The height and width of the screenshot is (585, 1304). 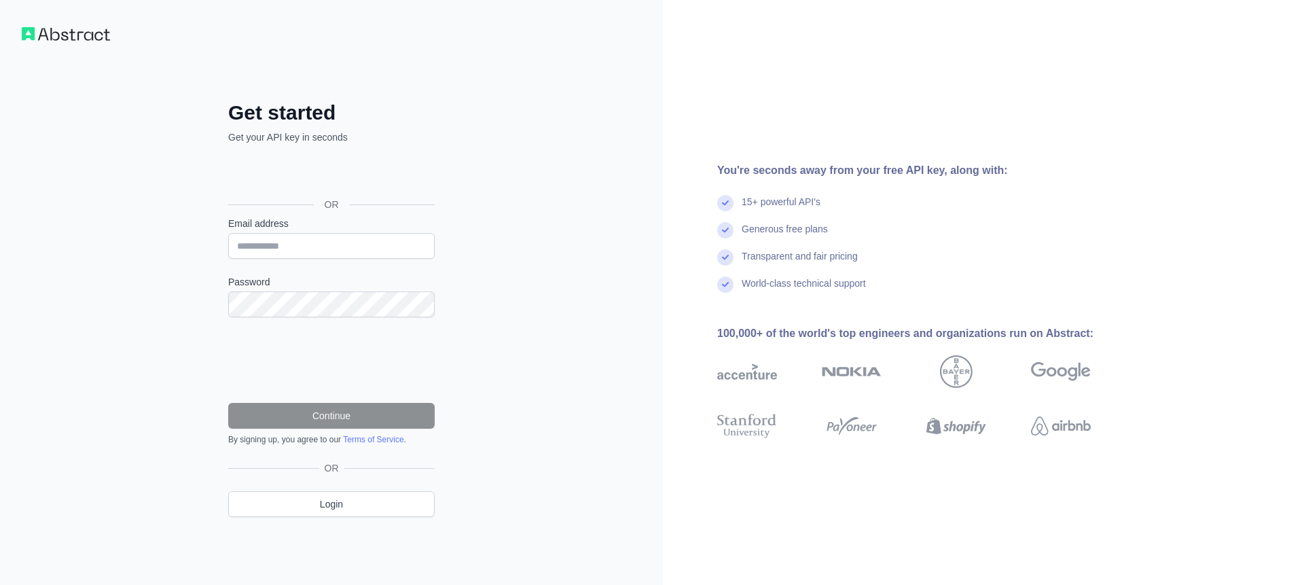 What do you see at coordinates (331, 504) in the screenshot?
I see `a: Login` at bounding box center [331, 504].